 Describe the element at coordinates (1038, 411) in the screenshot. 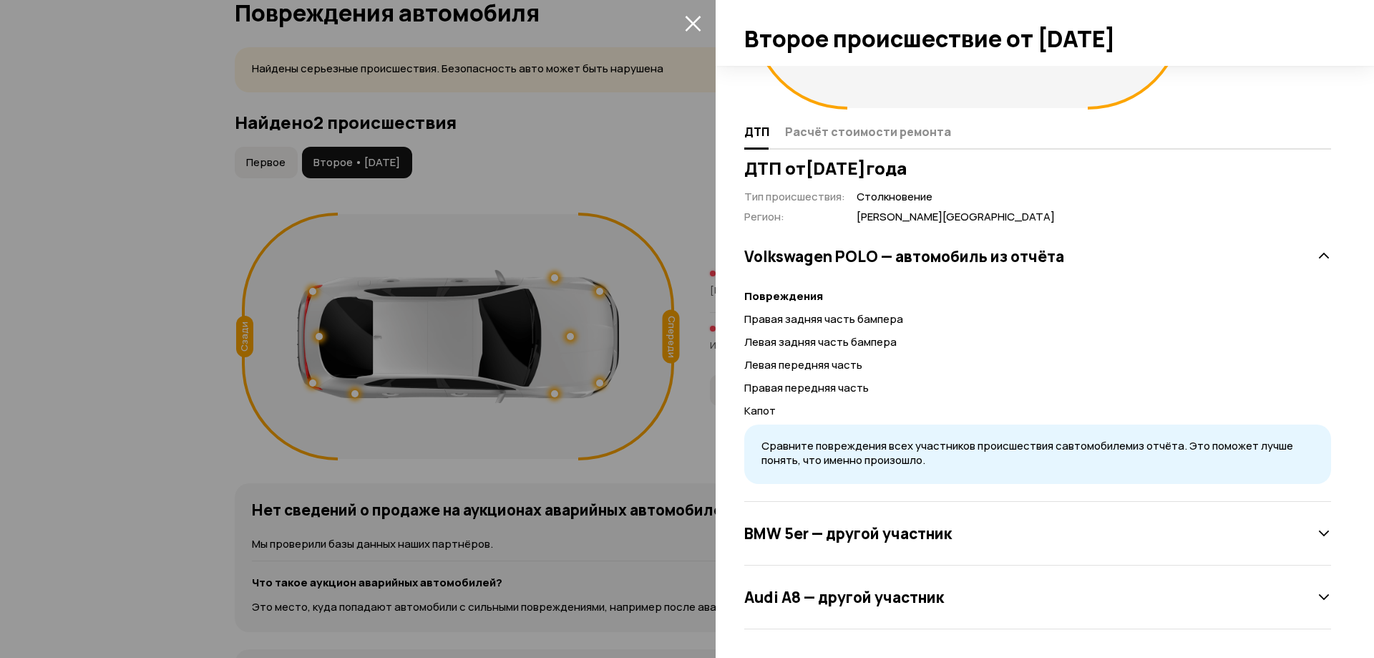

I see `p: Капот` at that location.